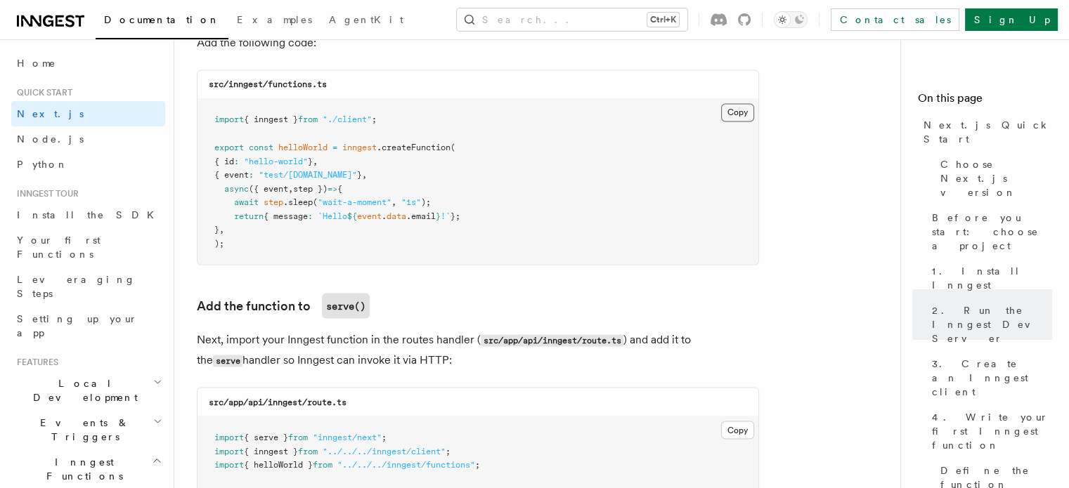 This screenshot has width=1069, height=488. What do you see at coordinates (88, 164) in the screenshot?
I see `a: Python` at bounding box center [88, 164].